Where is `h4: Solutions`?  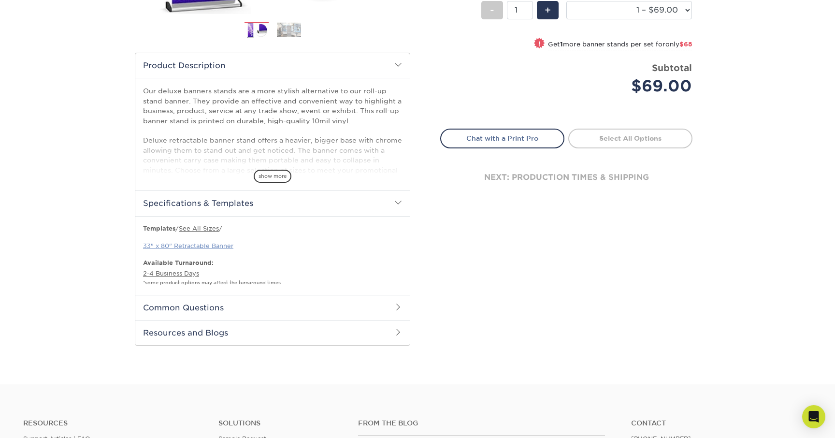
h4: Solutions is located at coordinates (281, 423).